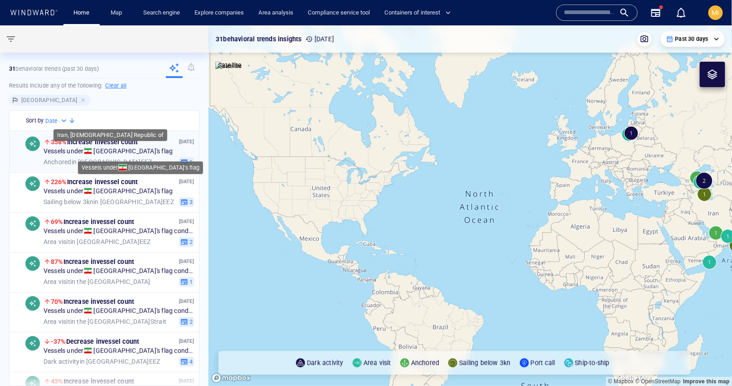  What do you see at coordinates (190, 202) in the screenshot?
I see `span: 3` at bounding box center [190, 202].